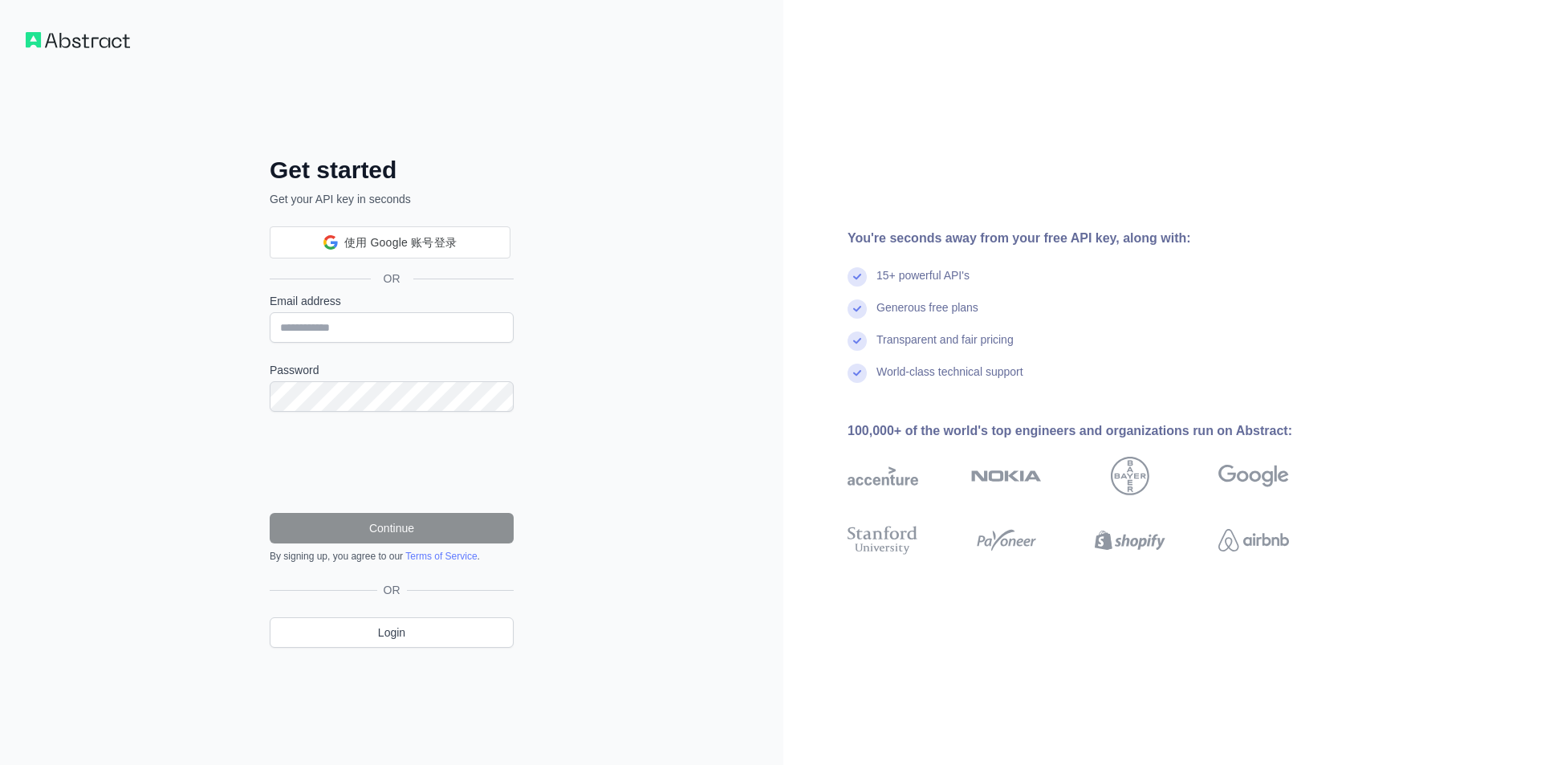 This screenshot has height=765, width=1541. Describe the element at coordinates (392, 301) in the screenshot. I see `label: Email address` at that location.